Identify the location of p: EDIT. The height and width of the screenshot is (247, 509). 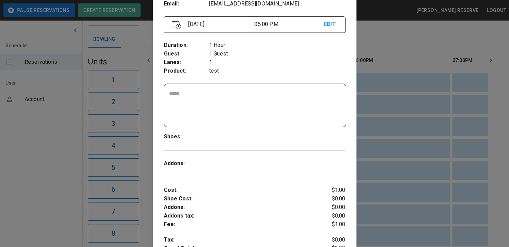
(330, 24).